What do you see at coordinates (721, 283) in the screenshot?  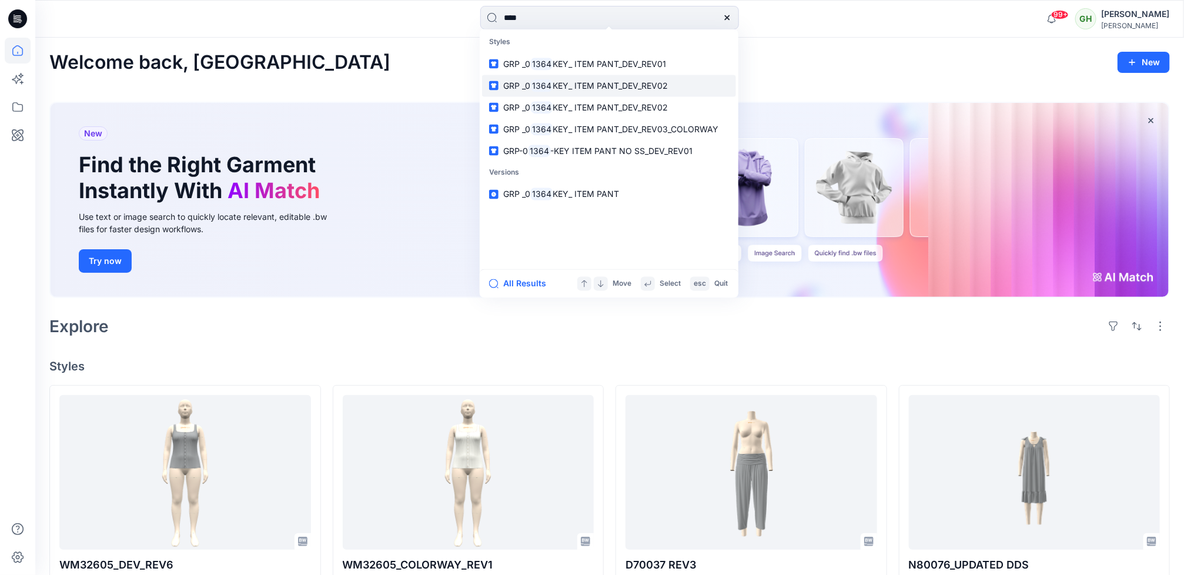 I see `p: Quit` at bounding box center [721, 283].